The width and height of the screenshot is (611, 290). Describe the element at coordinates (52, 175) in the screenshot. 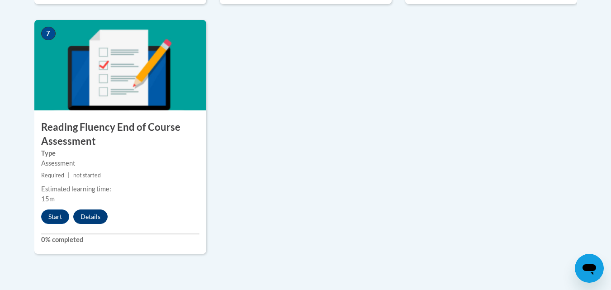

I see `span: Required` at that location.